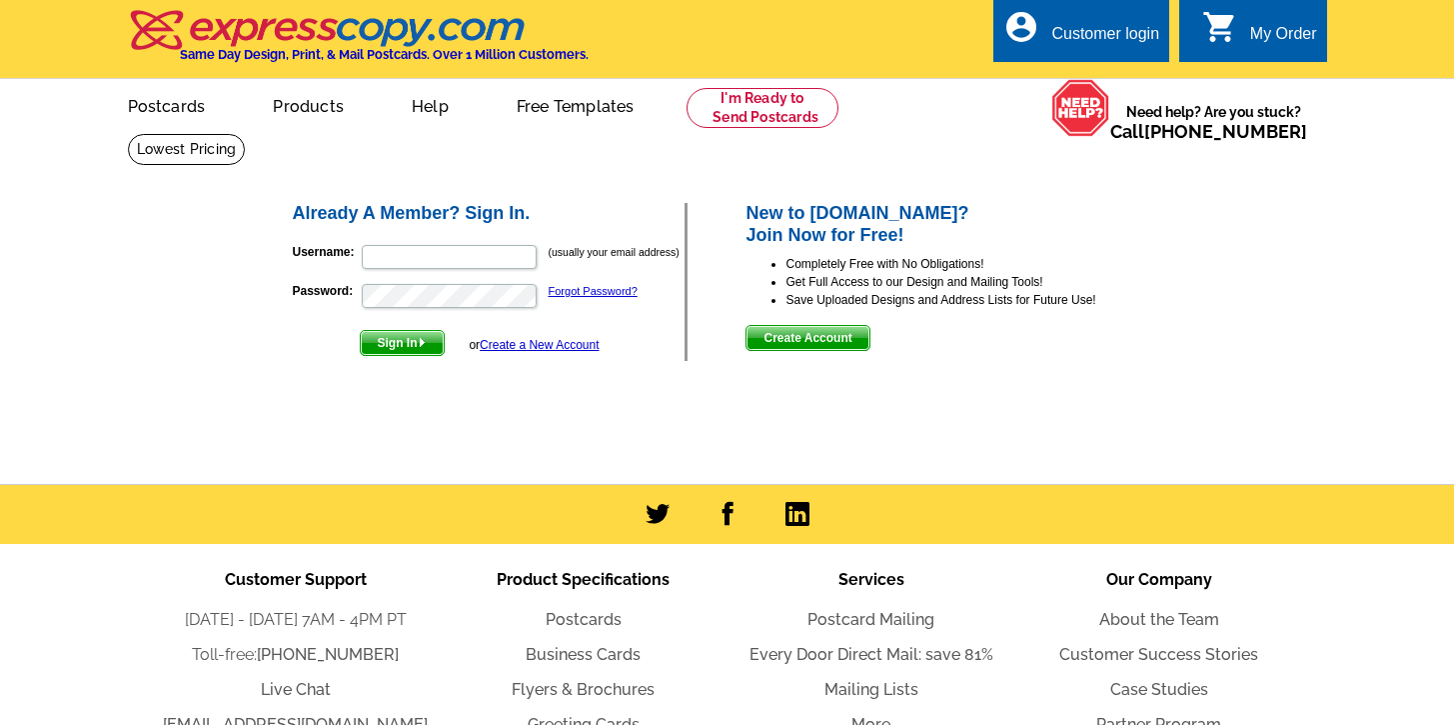 The height and width of the screenshot is (725, 1454). I want to click on span: Product Specifications, so click(583, 579).